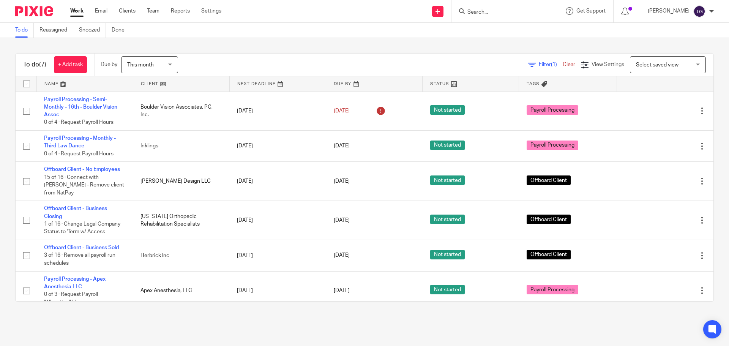 The width and height of the screenshot is (729, 346). Describe the element at coordinates (658, 65) in the screenshot. I see `span: Select saved view` at that location.